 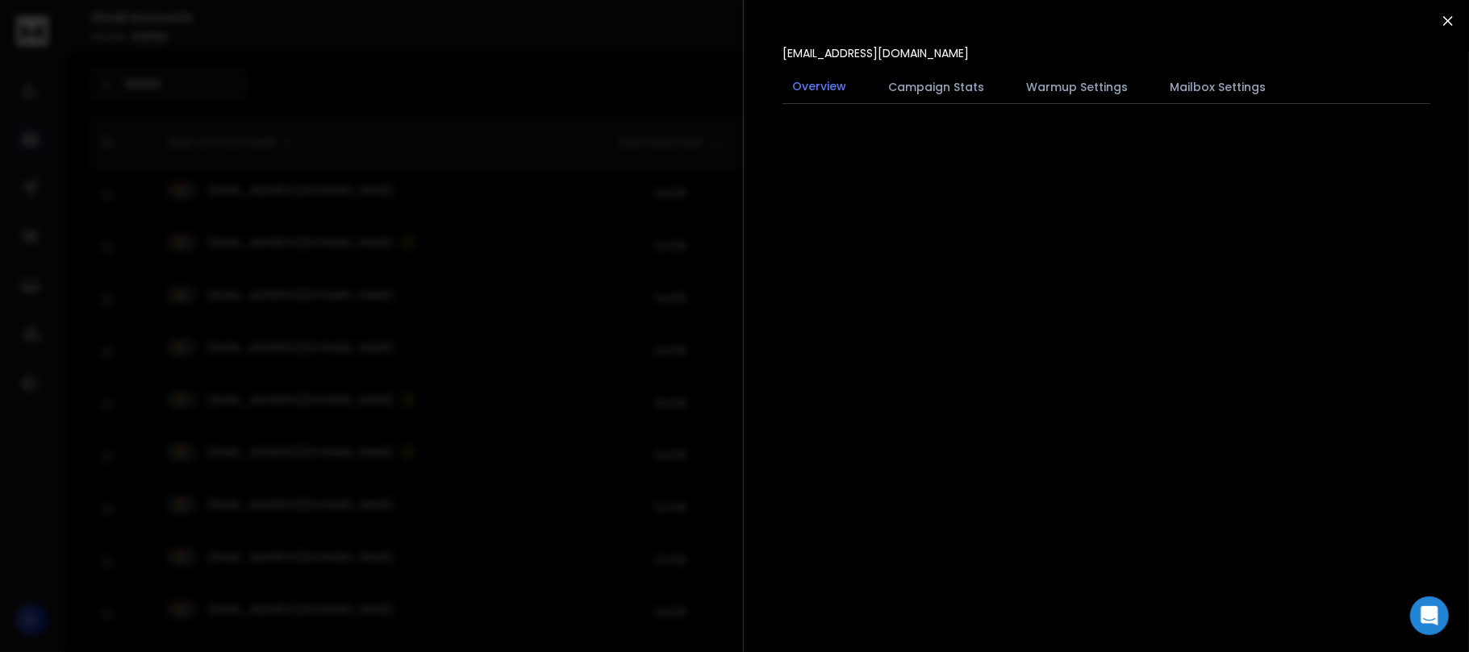 What do you see at coordinates (819, 87) in the screenshot?
I see `button: Overview` at bounding box center [819, 87].